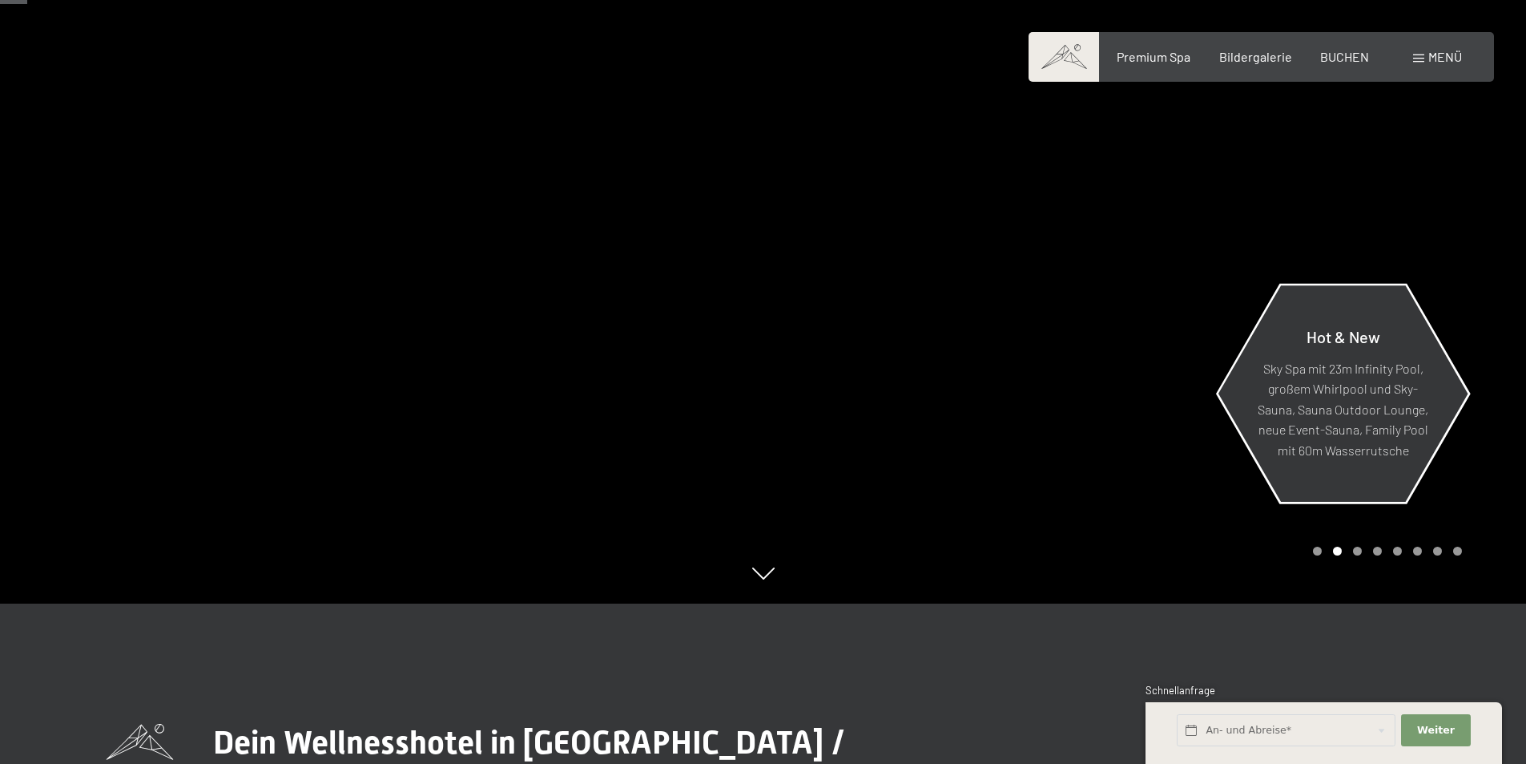 The height and width of the screenshot is (764, 1526). I want to click on span: Hot & New, so click(1344, 336).